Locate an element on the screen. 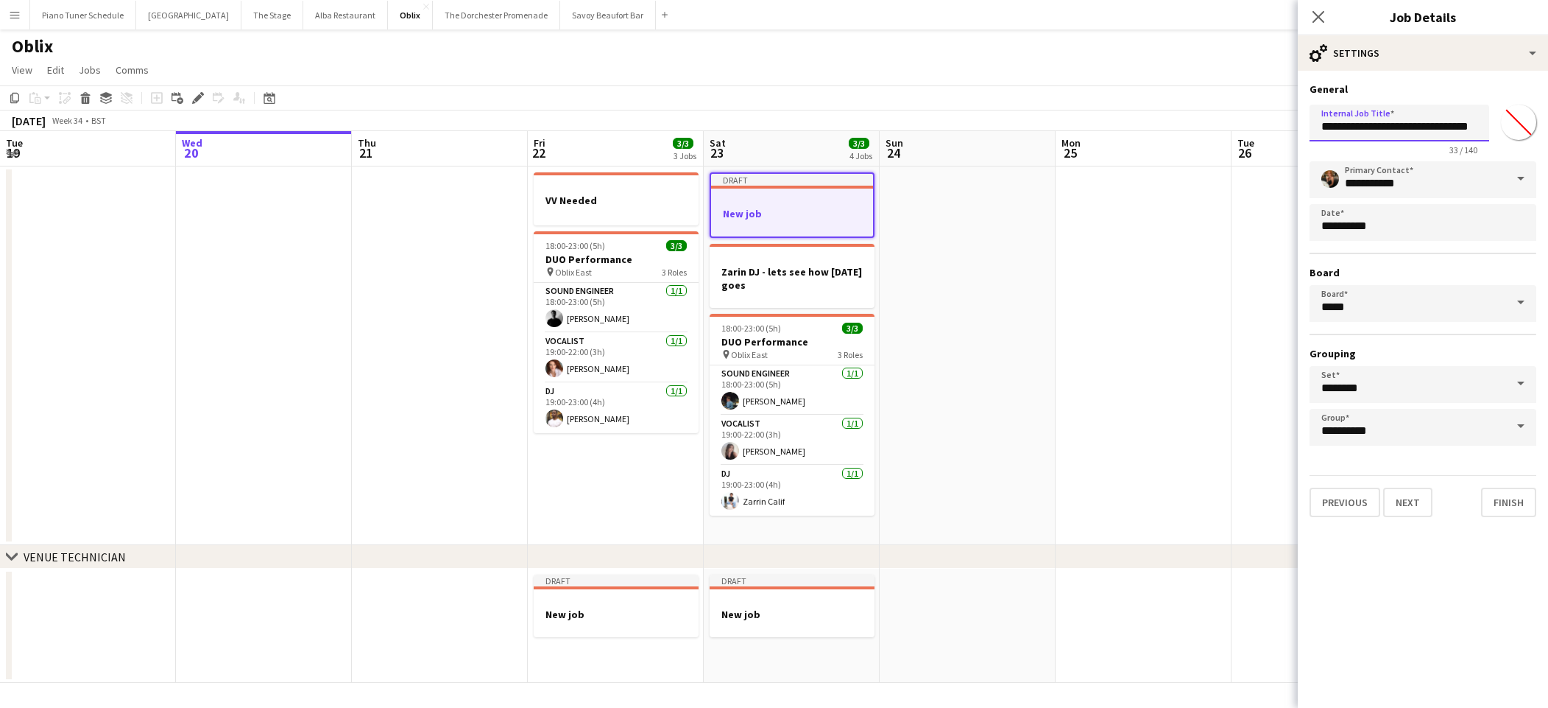  a: Jobs is located at coordinates (90, 70).